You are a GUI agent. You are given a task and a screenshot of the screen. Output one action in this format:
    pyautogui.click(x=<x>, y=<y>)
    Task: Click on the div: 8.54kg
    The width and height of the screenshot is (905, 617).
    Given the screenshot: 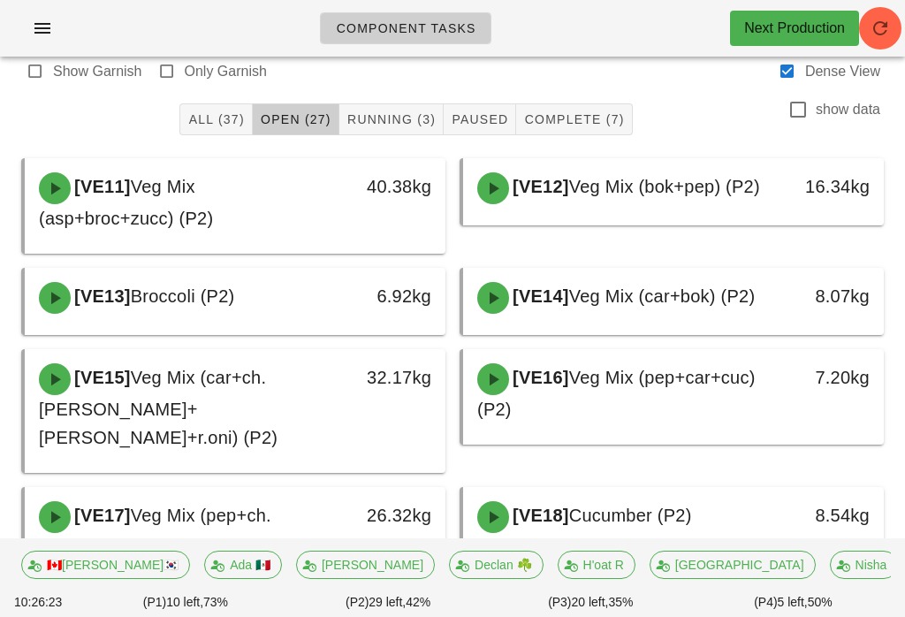 What is the action you would take?
    pyautogui.click(x=828, y=515)
    